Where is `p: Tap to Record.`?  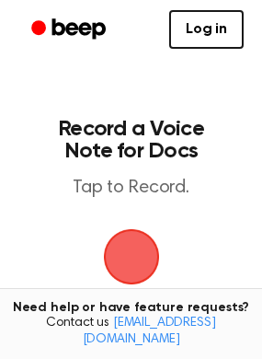 p: Tap to Record. is located at coordinates (131, 188).